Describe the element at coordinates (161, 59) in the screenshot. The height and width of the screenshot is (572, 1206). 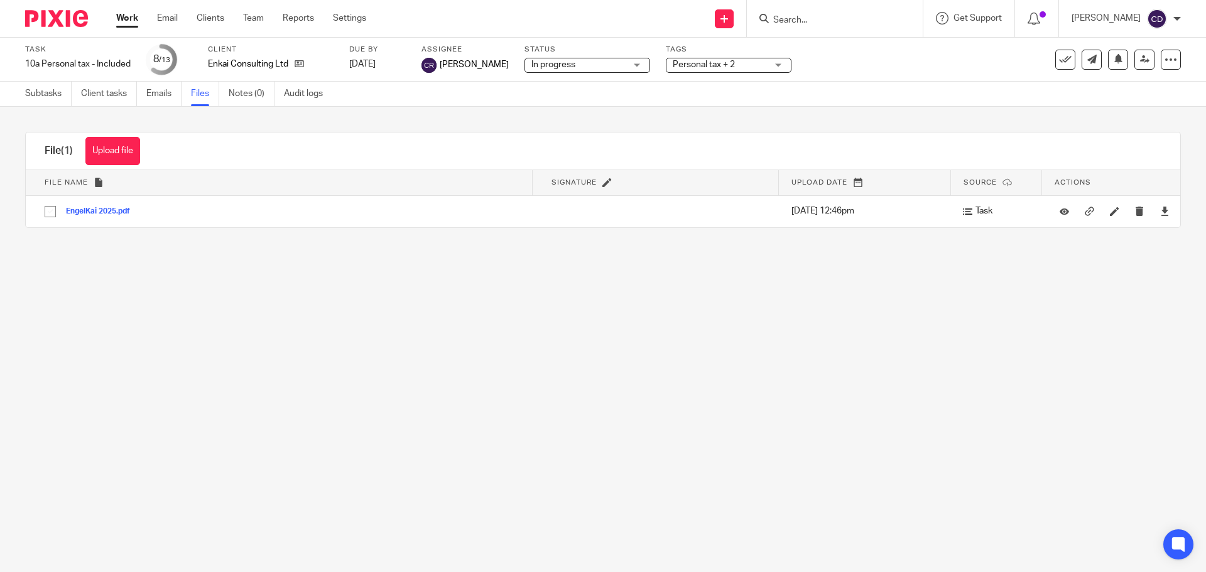
I see `div: 8` at that location.